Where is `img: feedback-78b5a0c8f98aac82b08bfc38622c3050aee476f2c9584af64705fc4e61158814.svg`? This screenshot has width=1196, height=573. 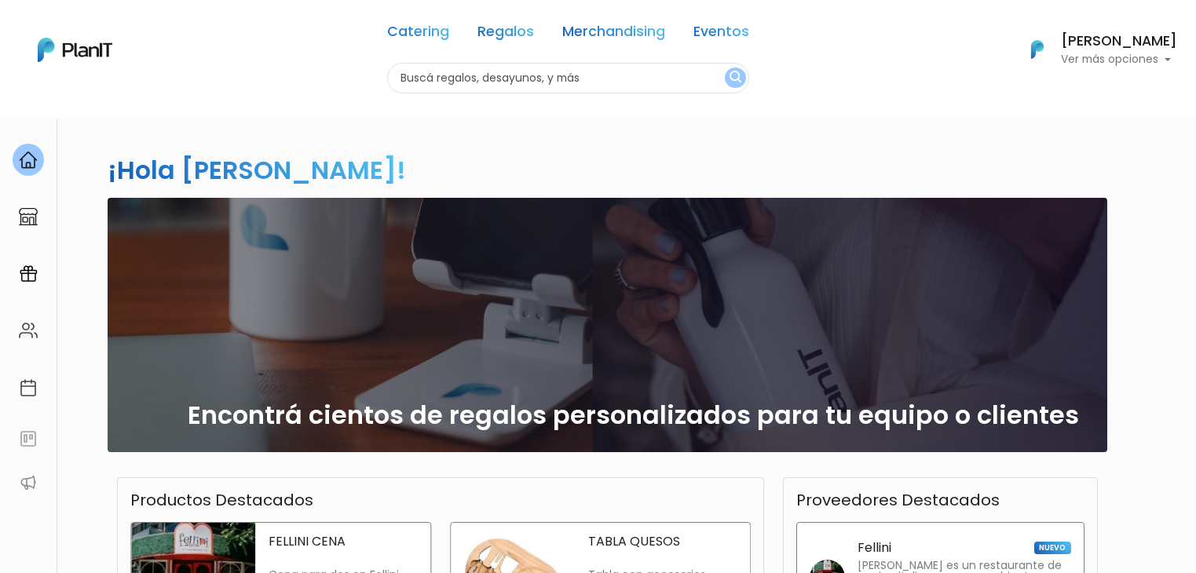
img: feedback-78b5a0c8f98aac82b08bfc38622c3050aee476f2c9584af64705fc4e61158814.svg is located at coordinates (28, 439).